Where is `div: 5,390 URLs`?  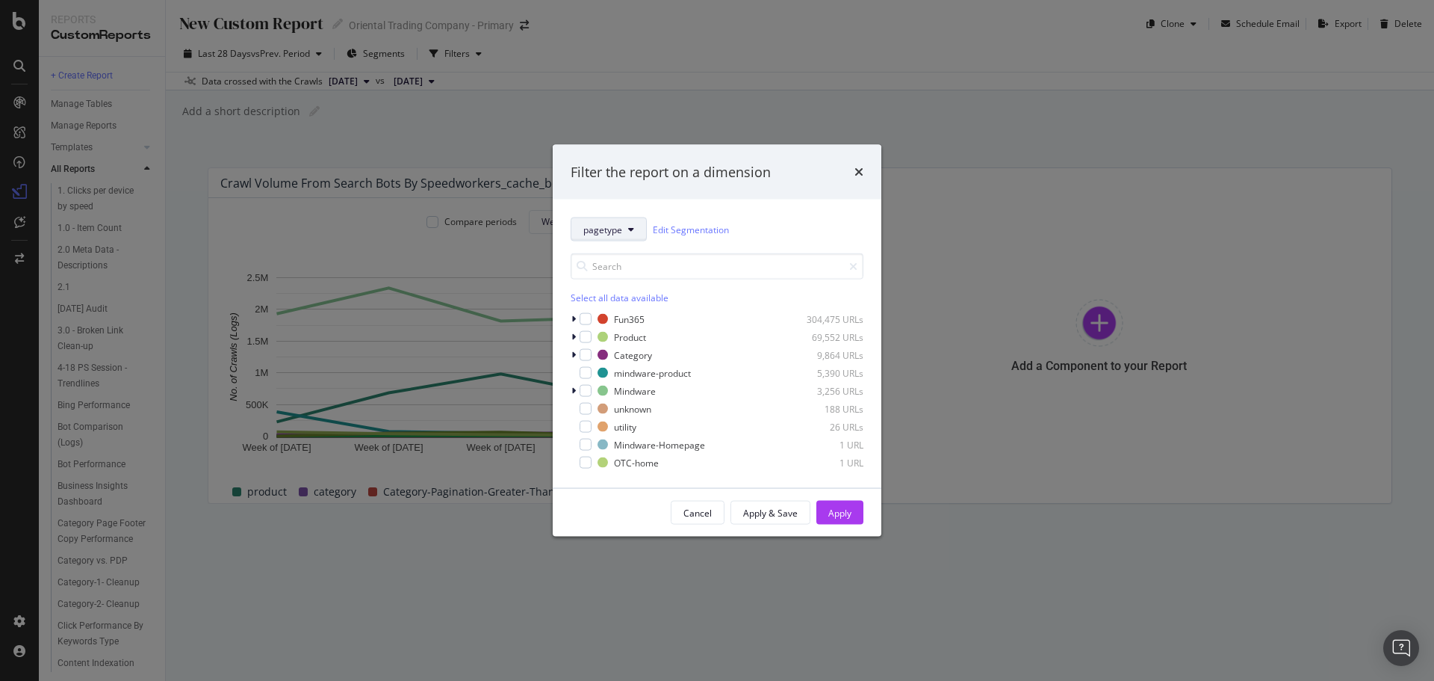
div: 5,390 URLs is located at coordinates (827, 372).